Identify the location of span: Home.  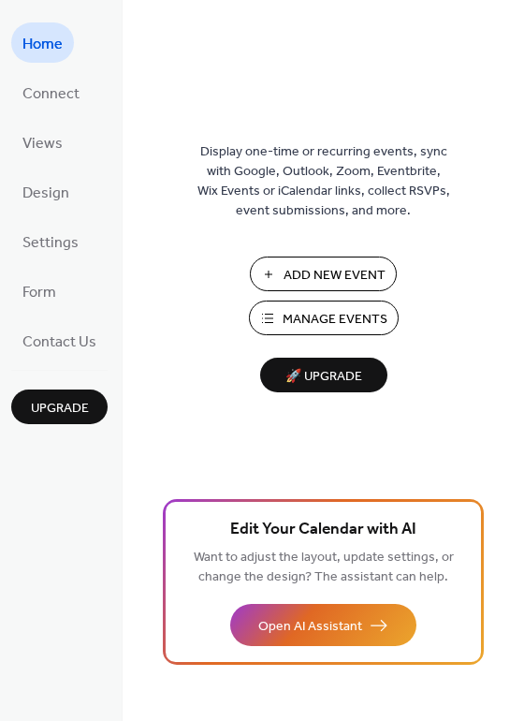
(42, 44).